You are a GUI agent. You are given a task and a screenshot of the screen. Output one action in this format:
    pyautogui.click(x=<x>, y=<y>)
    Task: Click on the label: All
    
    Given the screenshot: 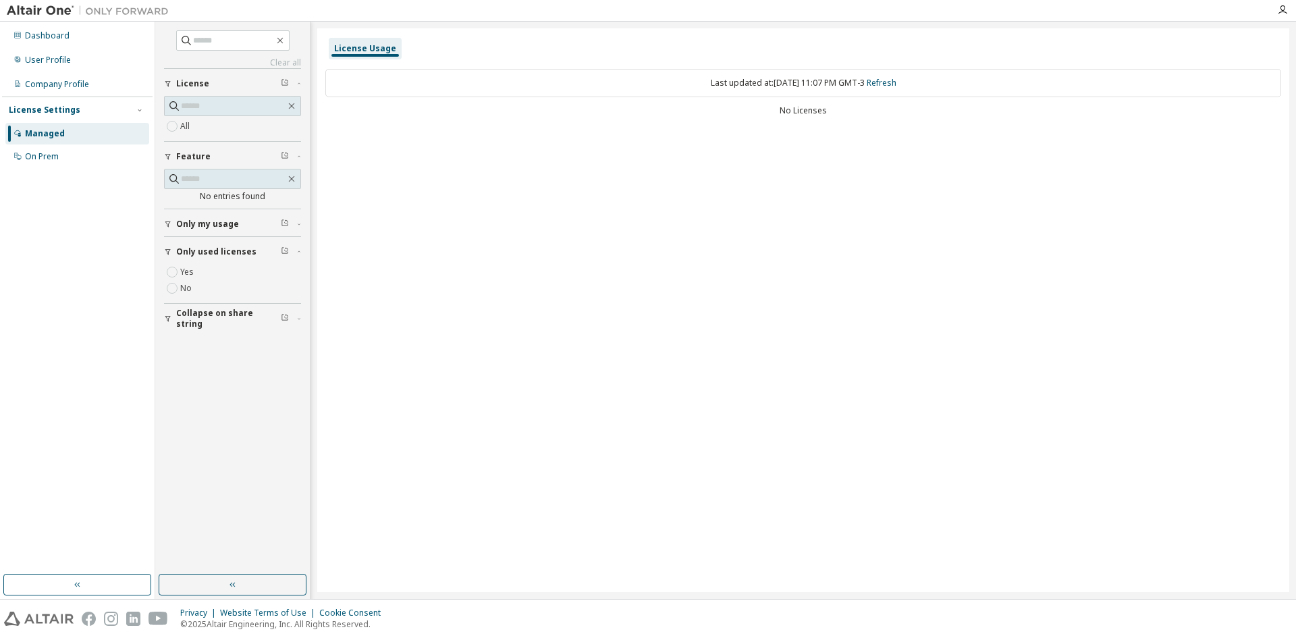 What is the action you would take?
    pyautogui.click(x=186, y=126)
    